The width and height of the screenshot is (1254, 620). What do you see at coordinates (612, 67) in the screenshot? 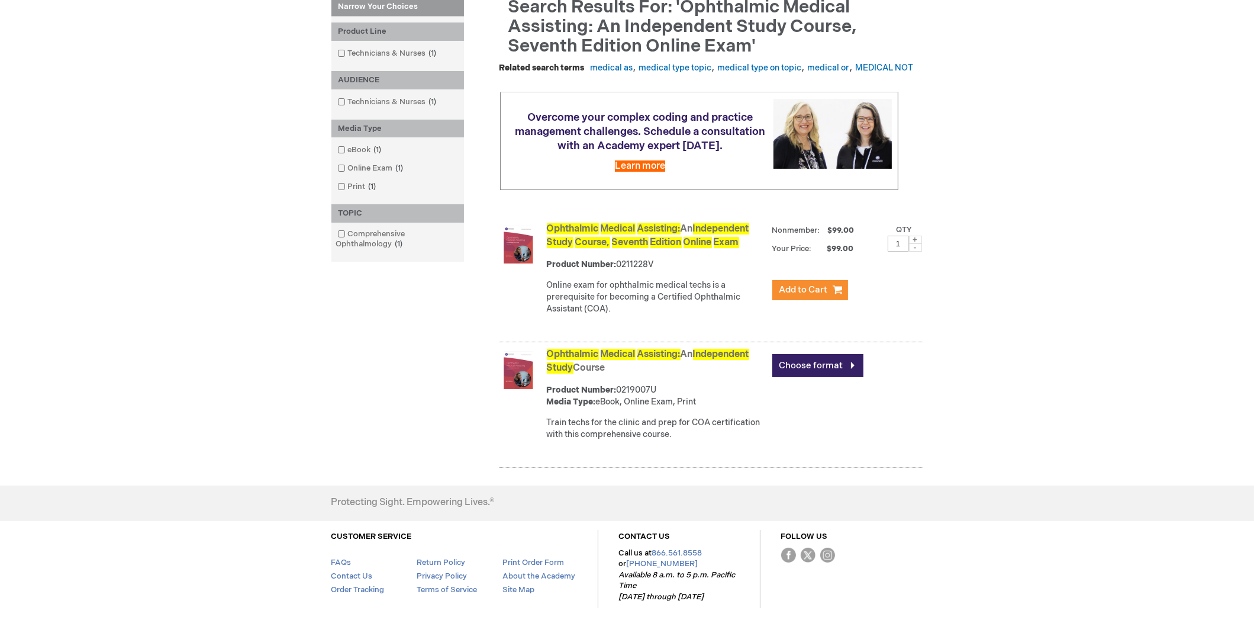
I see `a: medical as` at bounding box center [612, 67].